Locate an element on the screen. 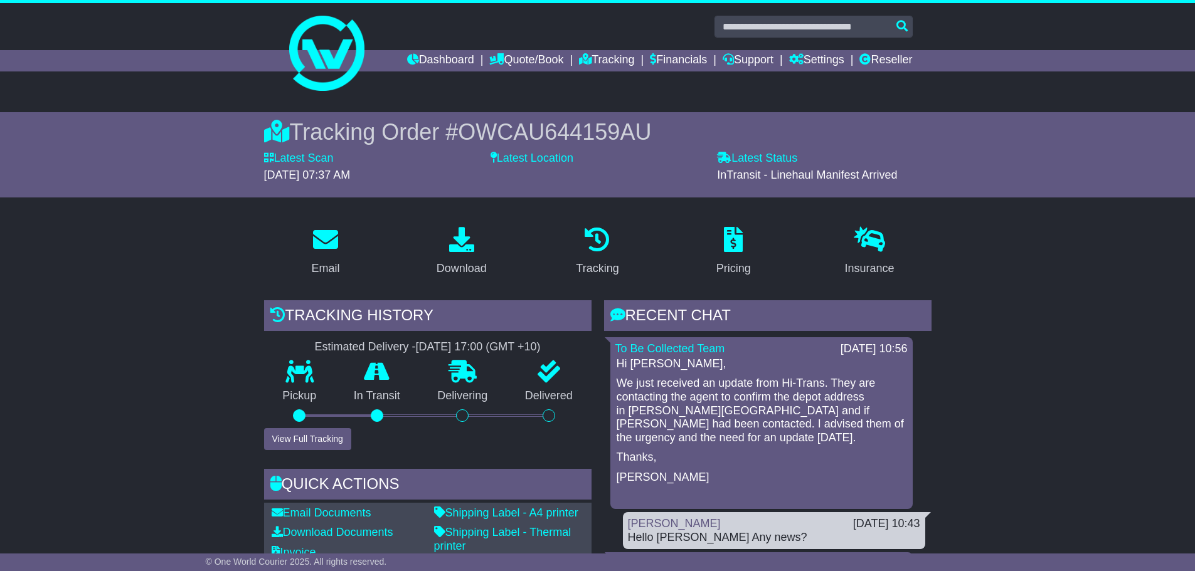 This screenshot has height=571, width=1195. p: We just received an update from Hi-Trans. They are contacting the agent to confirm the depot addr... is located at coordinates (762, 411).